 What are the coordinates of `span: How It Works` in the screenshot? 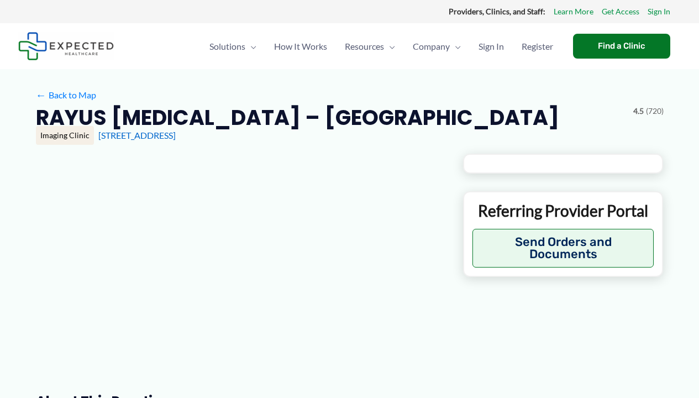 It's located at (301, 46).